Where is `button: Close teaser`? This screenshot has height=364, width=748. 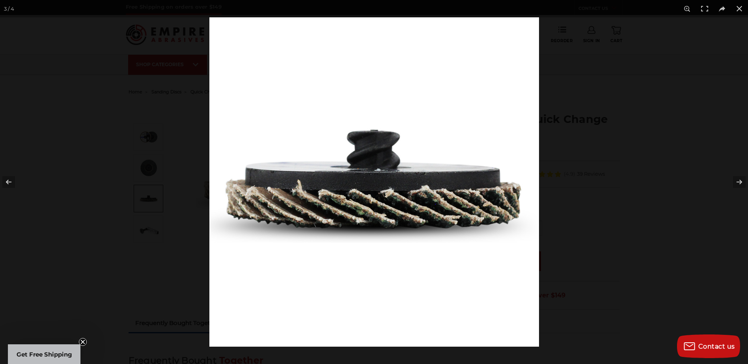
button: Close teaser is located at coordinates (83, 342).